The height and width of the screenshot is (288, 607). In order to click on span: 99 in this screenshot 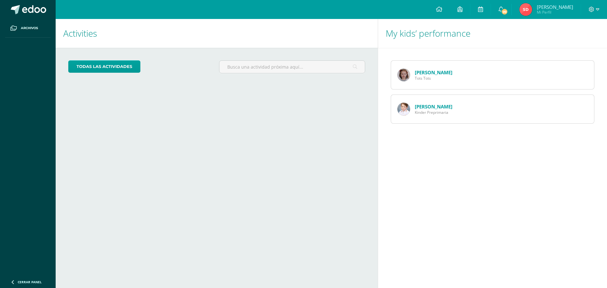, I will do `click(505, 12)`.